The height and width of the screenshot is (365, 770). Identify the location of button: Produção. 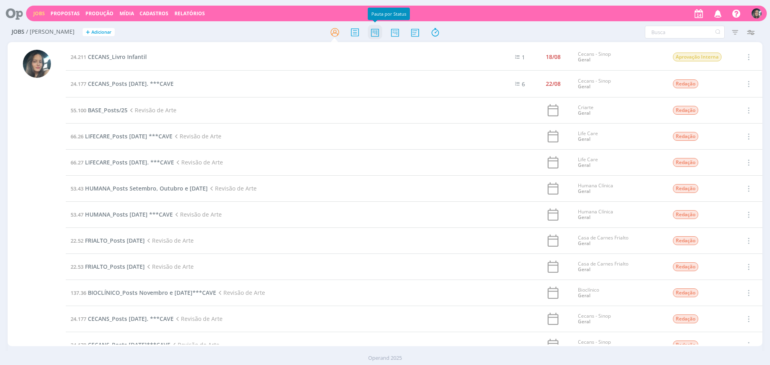
(99, 14).